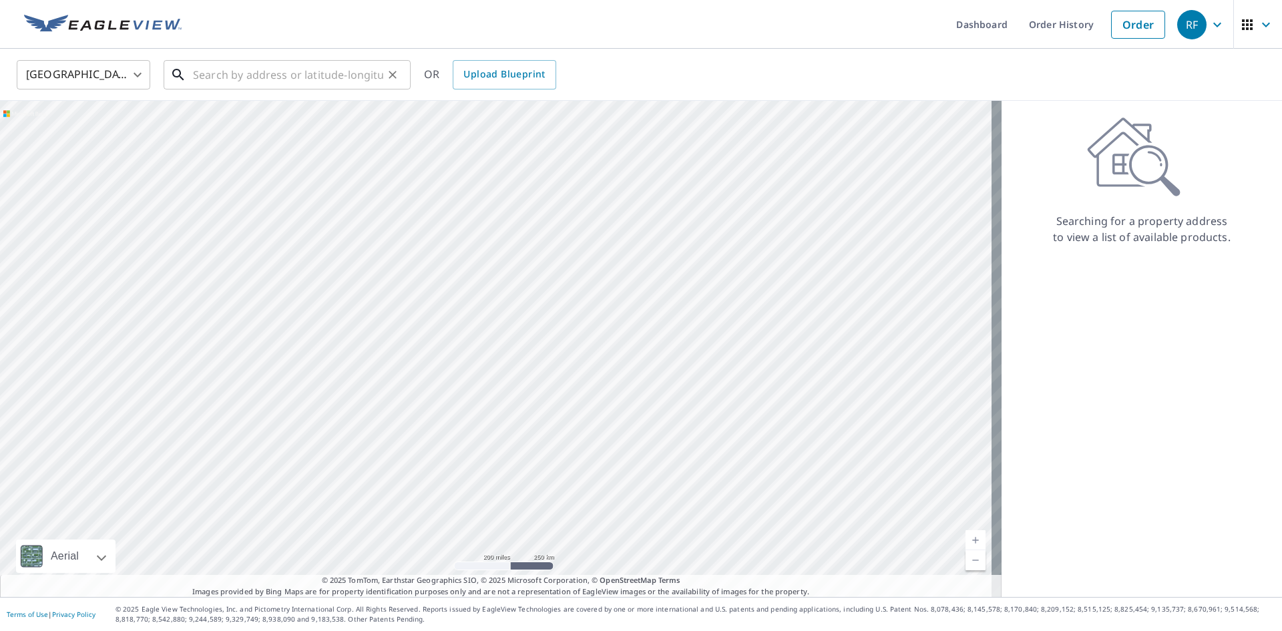  What do you see at coordinates (627, 579) in the screenshot?
I see `a: OpenStreetMap` at bounding box center [627, 579].